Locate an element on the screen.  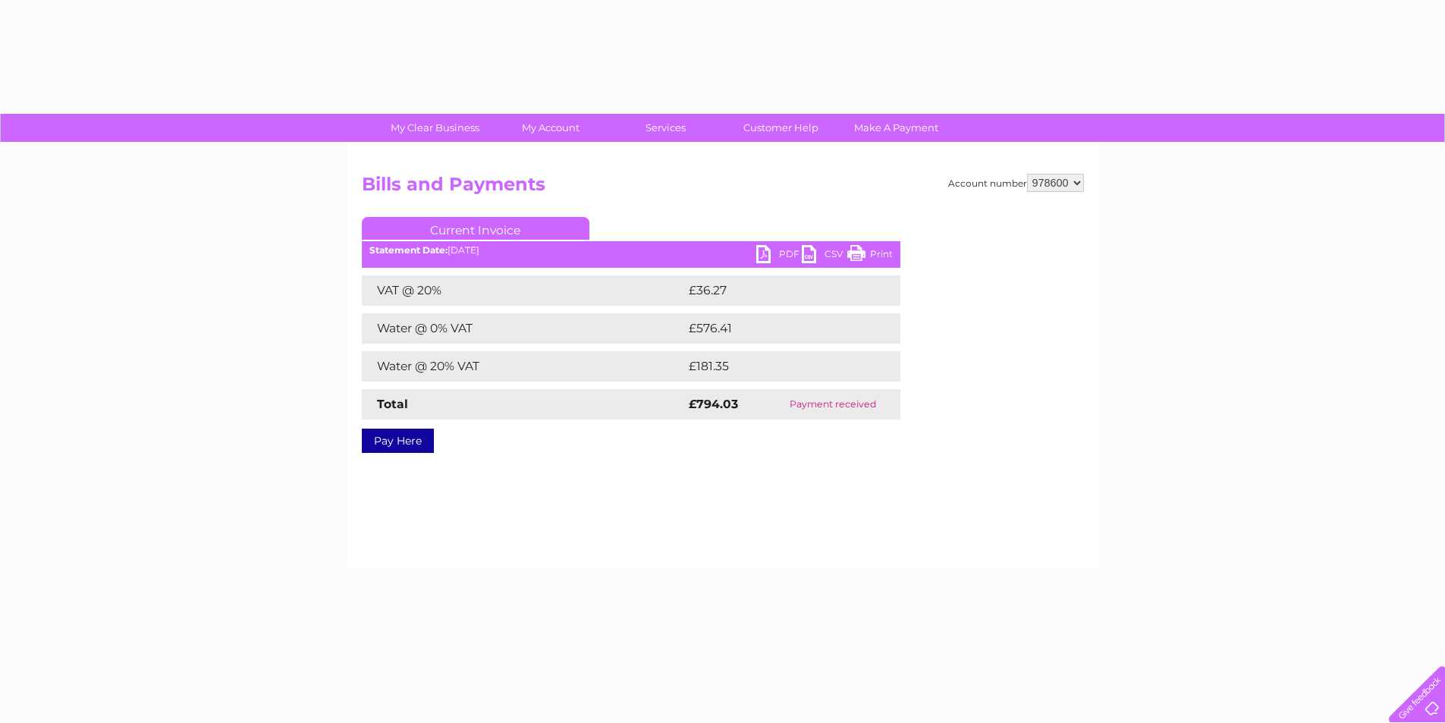
strong: Total is located at coordinates (392, 404).